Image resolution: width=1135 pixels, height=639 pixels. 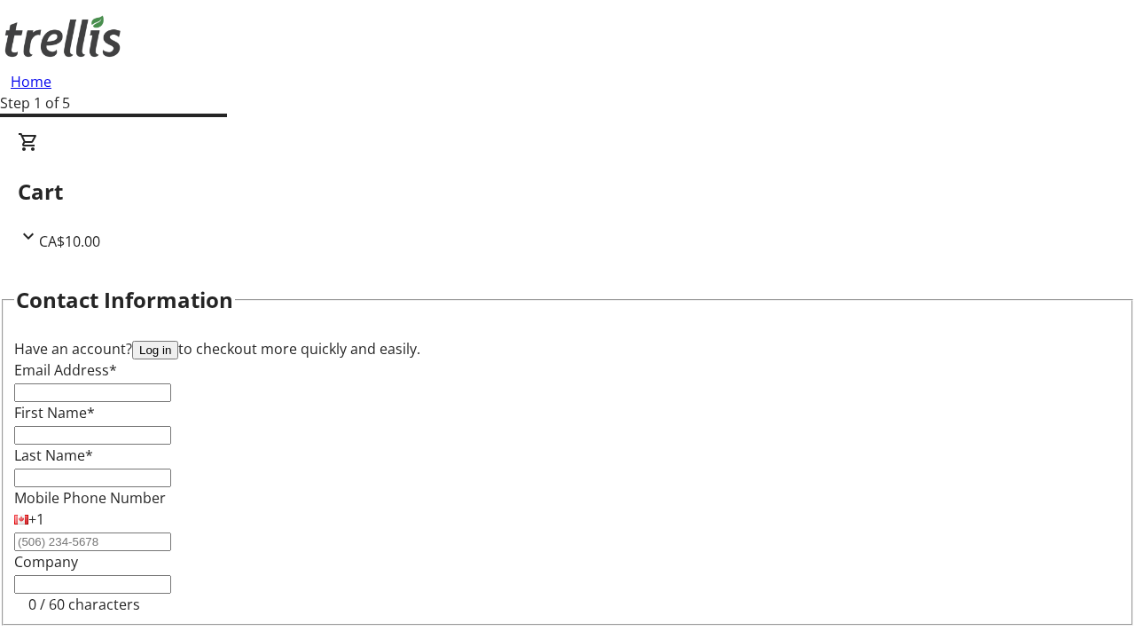 I want to click on div: CartCA$10.00, so click(x=568, y=192).